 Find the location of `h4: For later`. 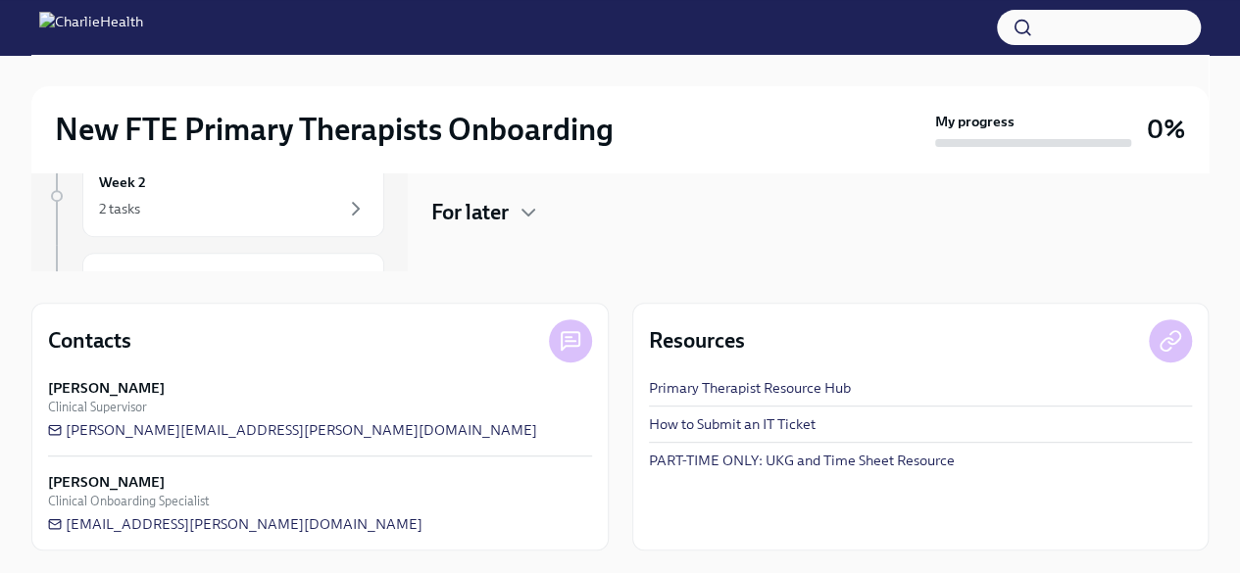

h4: For later is located at coordinates (469, 213).